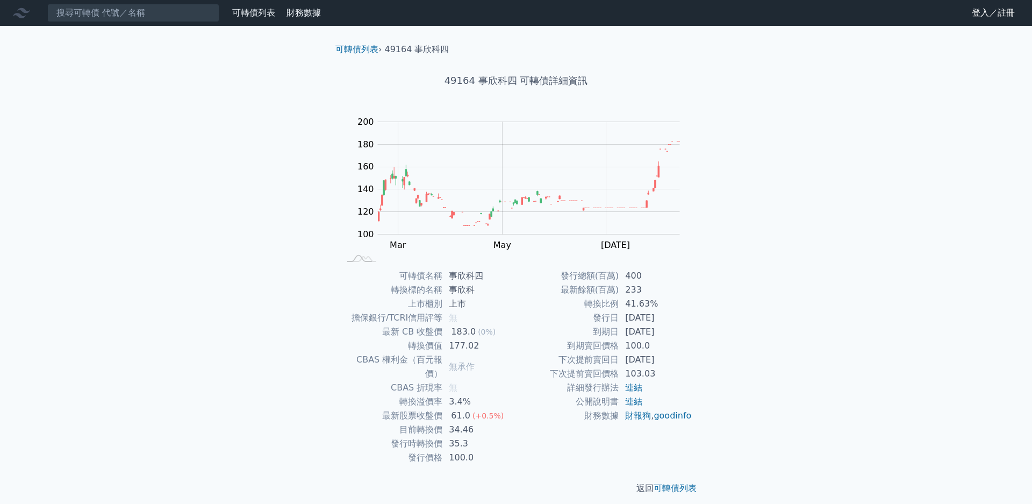 This screenshot has height=504, width=1032. Describe the element at coordinates (993, 13) in the screenshot. I see `a: 登入／註冊` at that location.